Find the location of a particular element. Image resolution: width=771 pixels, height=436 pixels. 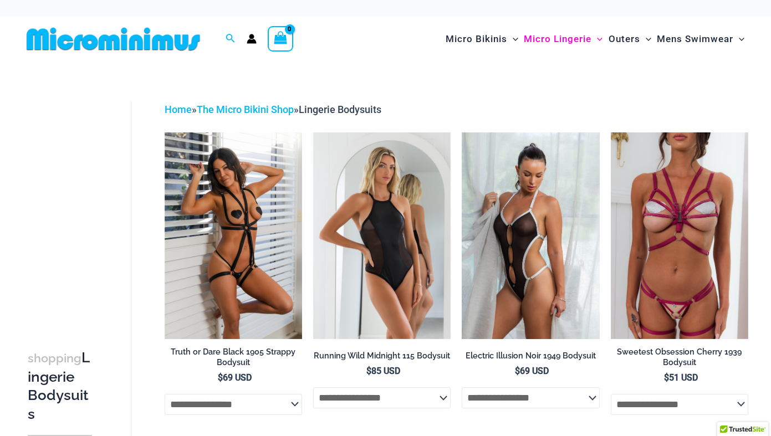

h2: Sweetest Obsession Cherry 1939 Bodysuit is located at coordinates (680, 357).